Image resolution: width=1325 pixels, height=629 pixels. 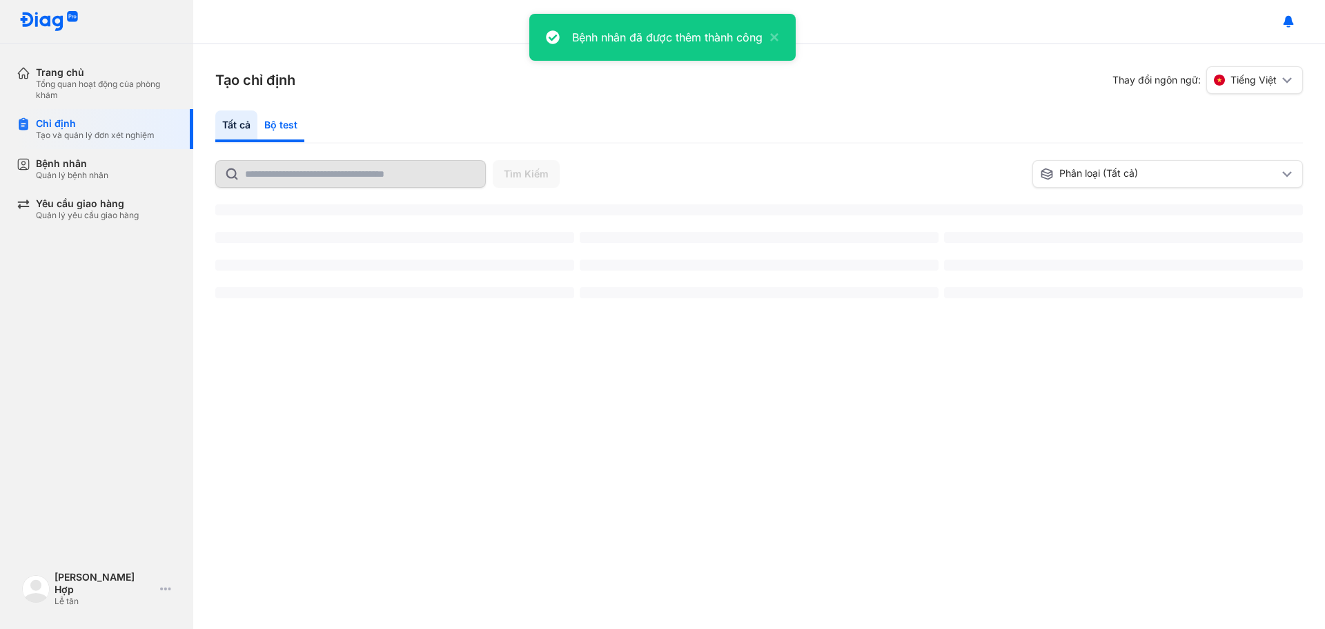 I want to click on div: Yêu cầu giao hàng, so click(x=87, y=204).